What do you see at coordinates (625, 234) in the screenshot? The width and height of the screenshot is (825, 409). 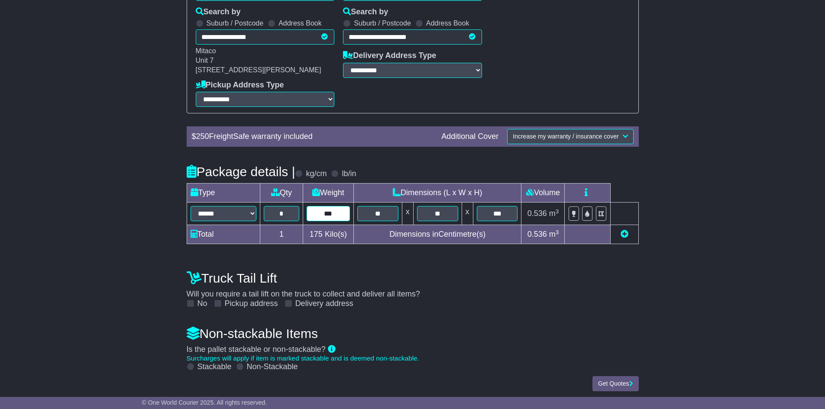 I see `a: Add new item` at bounding box center [625, 234].